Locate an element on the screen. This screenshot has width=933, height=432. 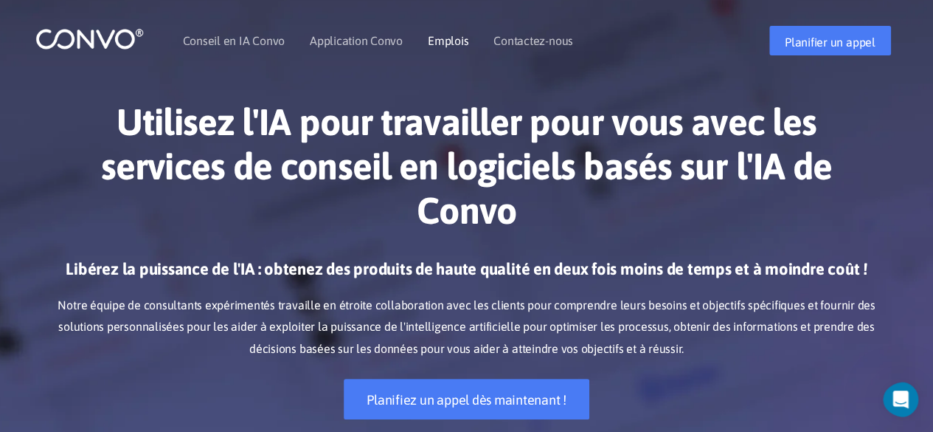
font: Application Convo is located at coordinates (356, 41).